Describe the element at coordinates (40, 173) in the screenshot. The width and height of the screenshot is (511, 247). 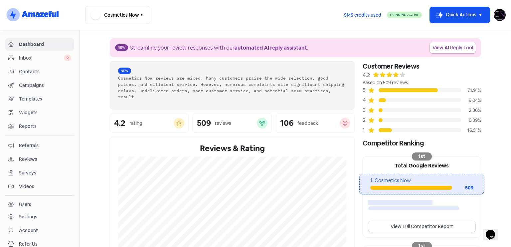
I see `a: Surveys` at that location.